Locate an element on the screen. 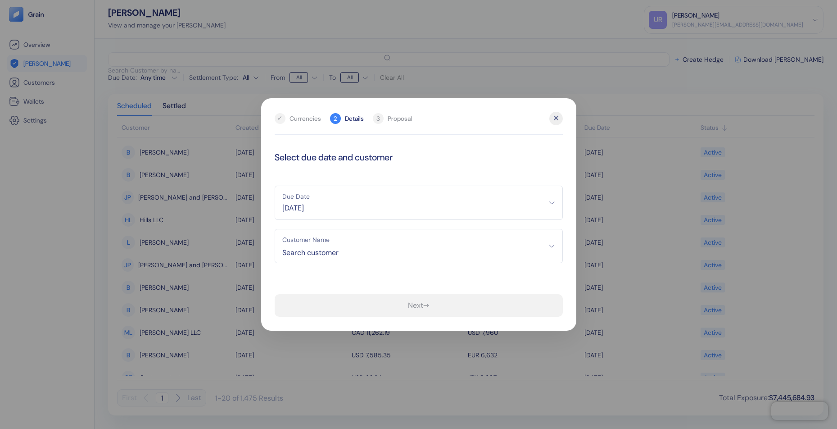 The width and height of the screenshot is (837, 429). div: Currencies is located at coordinates (305, 118).